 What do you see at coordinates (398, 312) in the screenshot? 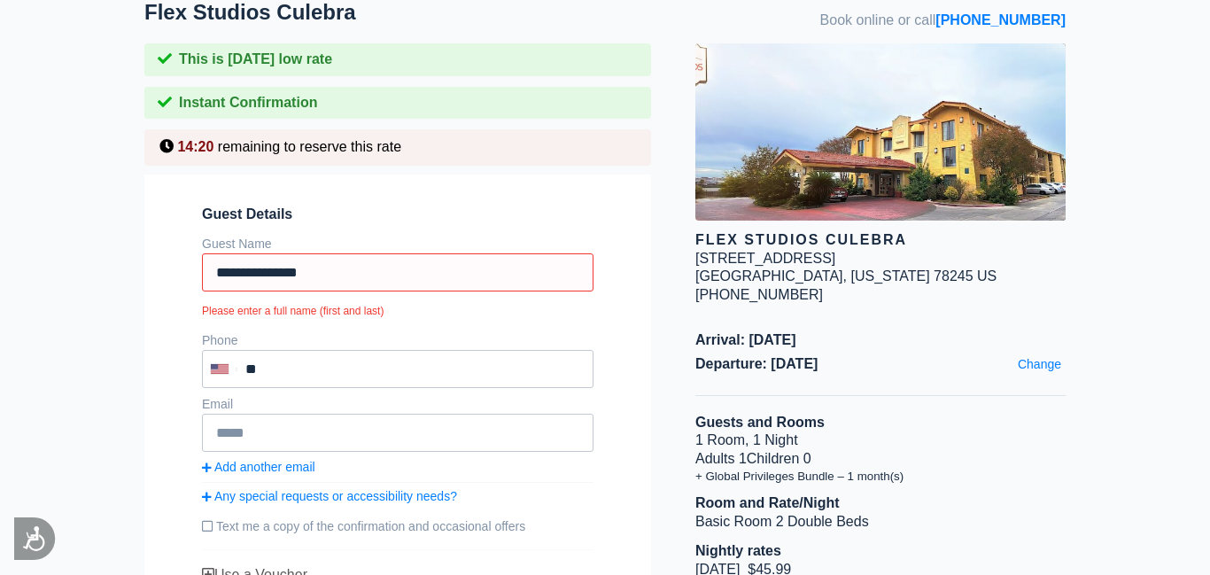
I see `small: Please enter a full name (first and last)` at bounding box center [398, 312].